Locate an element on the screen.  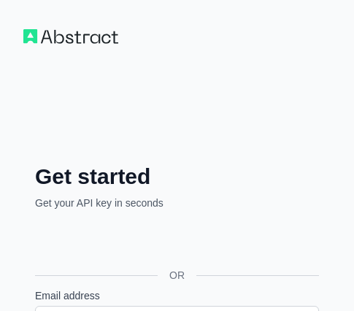
label: Email address is located at coordinates (177, 295).